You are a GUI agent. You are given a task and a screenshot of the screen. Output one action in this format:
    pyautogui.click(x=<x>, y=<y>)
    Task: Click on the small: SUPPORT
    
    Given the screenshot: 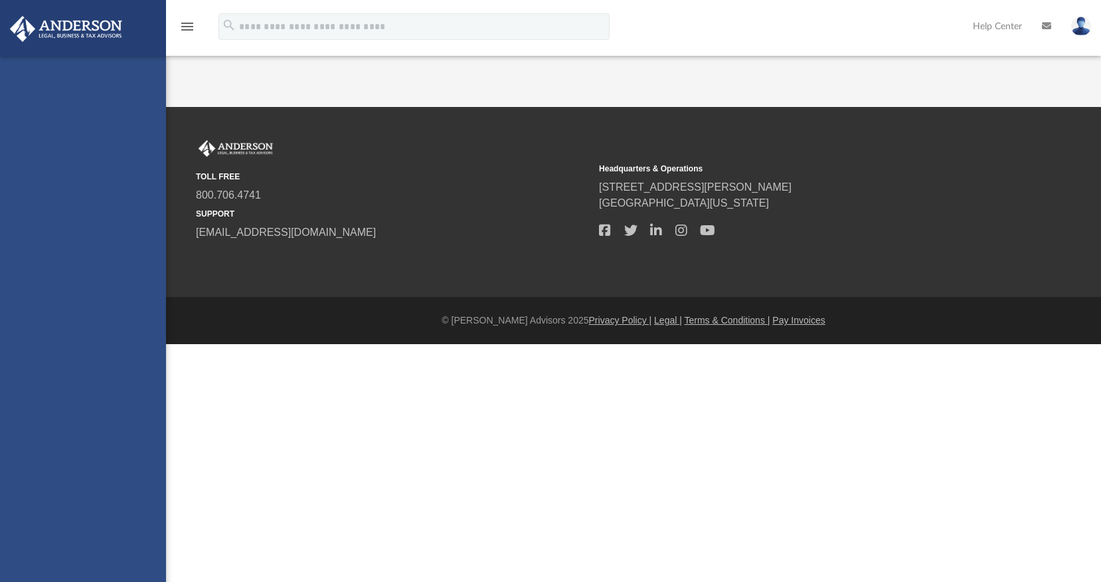 What is the action you would take?
    pyautogui.click(x=393, y=214)
    